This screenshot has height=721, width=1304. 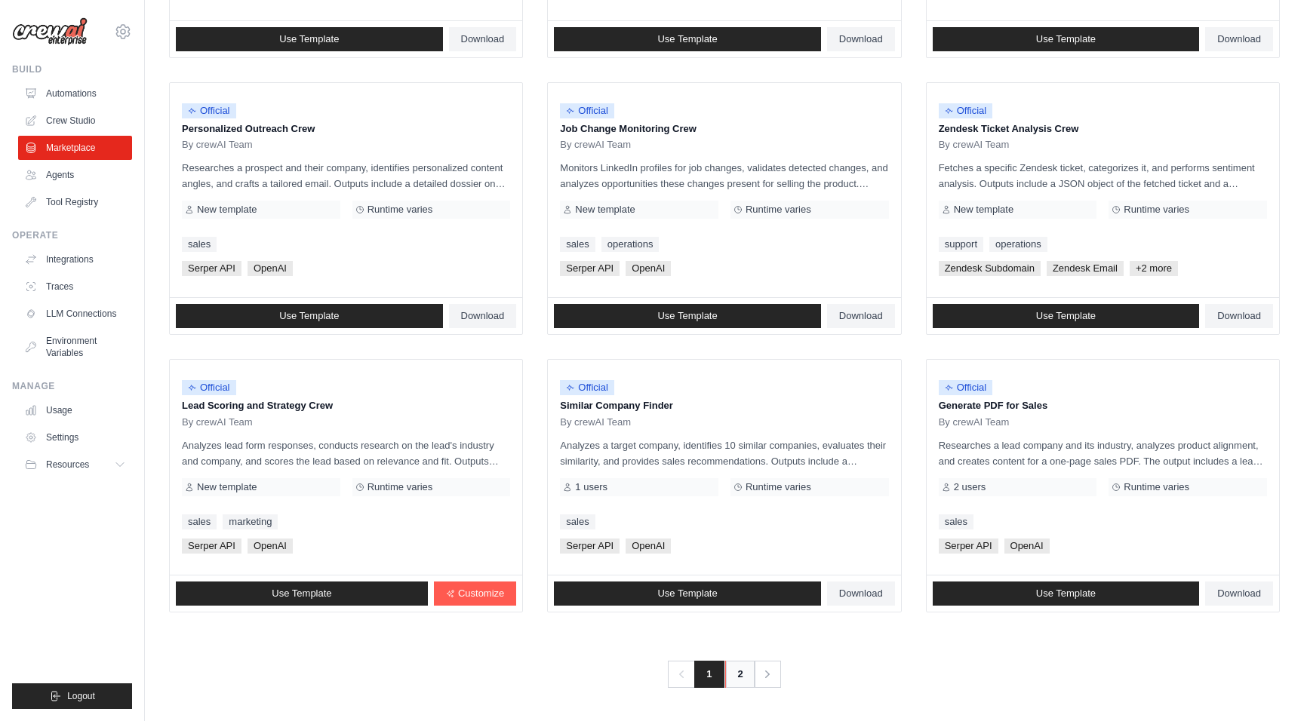 I want to click on p: Generate PDF for Sales, so click(x=1102, y=406).